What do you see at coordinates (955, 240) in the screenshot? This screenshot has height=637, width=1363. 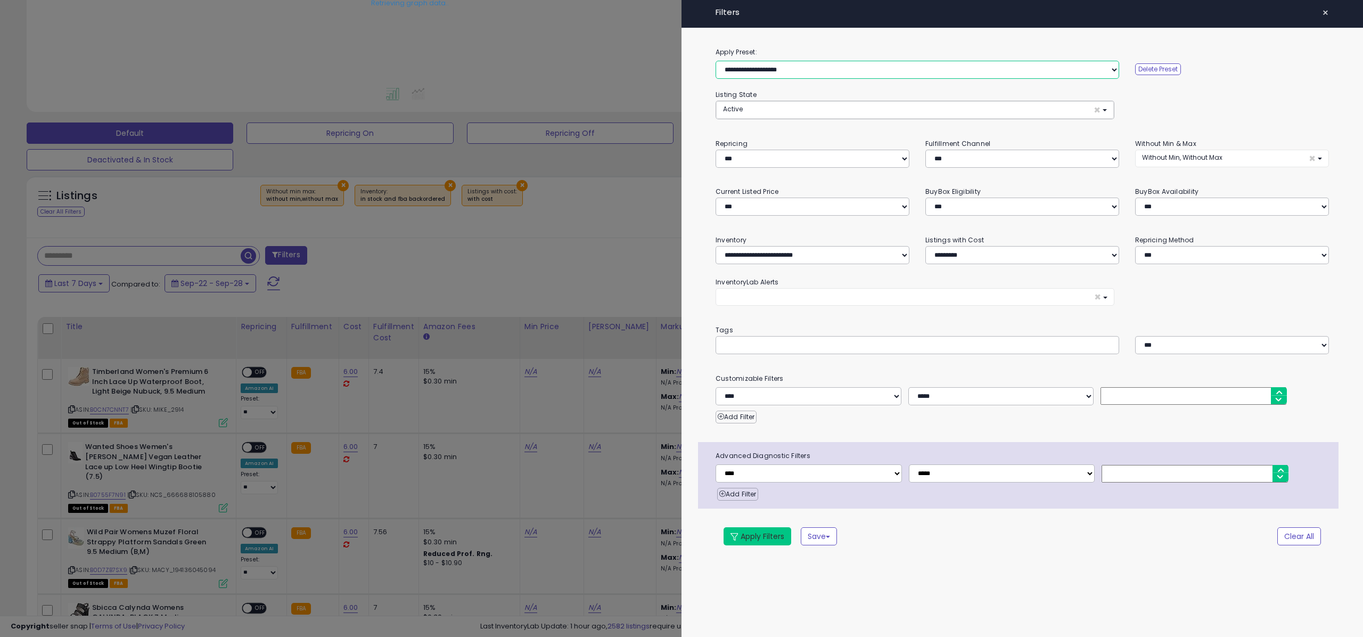 I see `small: Listings with Cost` at bounding box center [955, 240].